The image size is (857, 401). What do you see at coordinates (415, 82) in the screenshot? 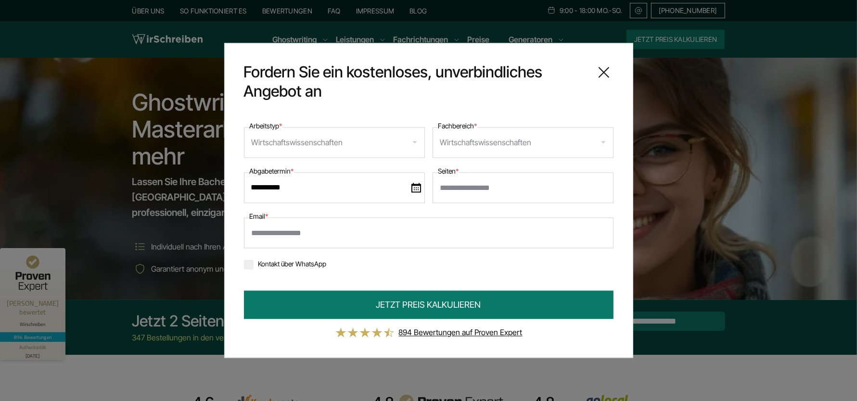
I see `span: Fordern Sie ein kostenloses, unverbindliches Angebot an` at bounding box center [415, 82].